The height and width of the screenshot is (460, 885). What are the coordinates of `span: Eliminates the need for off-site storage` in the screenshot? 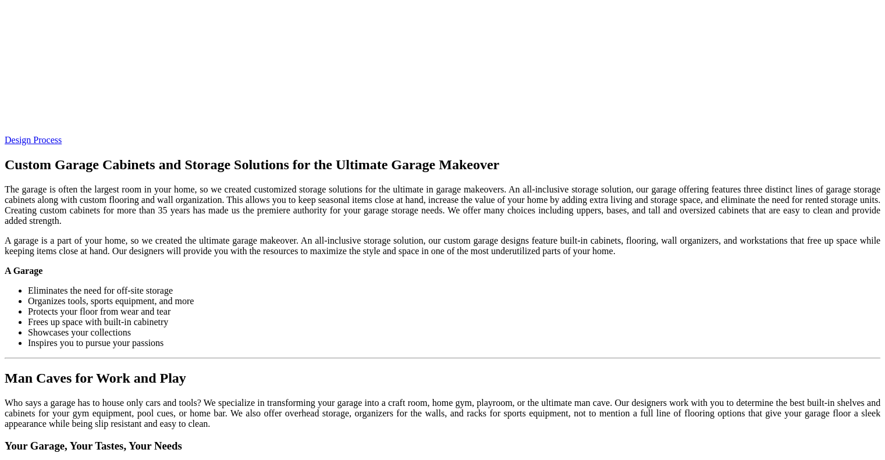 It's located at (100, 290).